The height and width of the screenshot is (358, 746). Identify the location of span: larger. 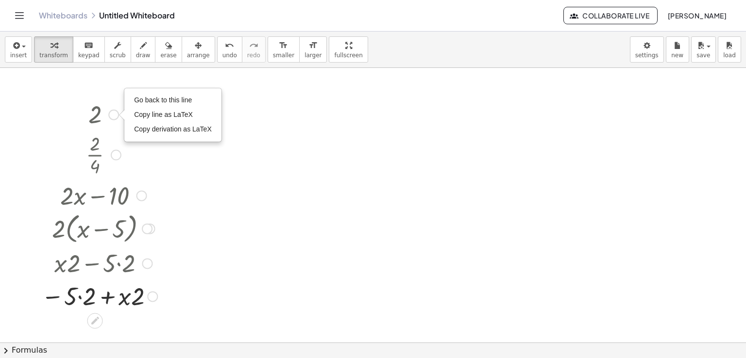
(313, 55).